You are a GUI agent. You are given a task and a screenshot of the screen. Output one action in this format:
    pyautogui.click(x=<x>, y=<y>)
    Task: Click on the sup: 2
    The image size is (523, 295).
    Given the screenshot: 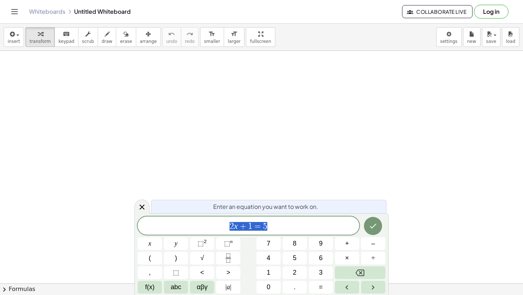 What is the action you would take?
    pyautogui.click(x=205, y=241)
    